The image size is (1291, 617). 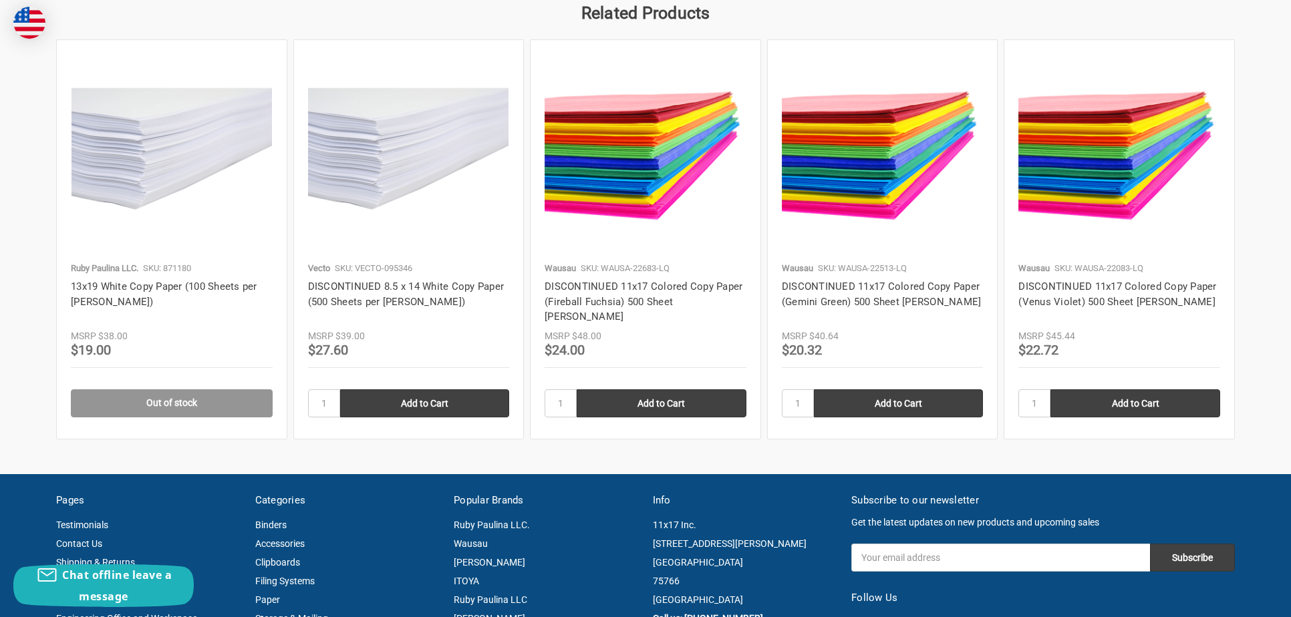 What do you see at coordinates (82, 525) in the screenshot?
I see `a: Testimonials` at bounding box center [82, 525].